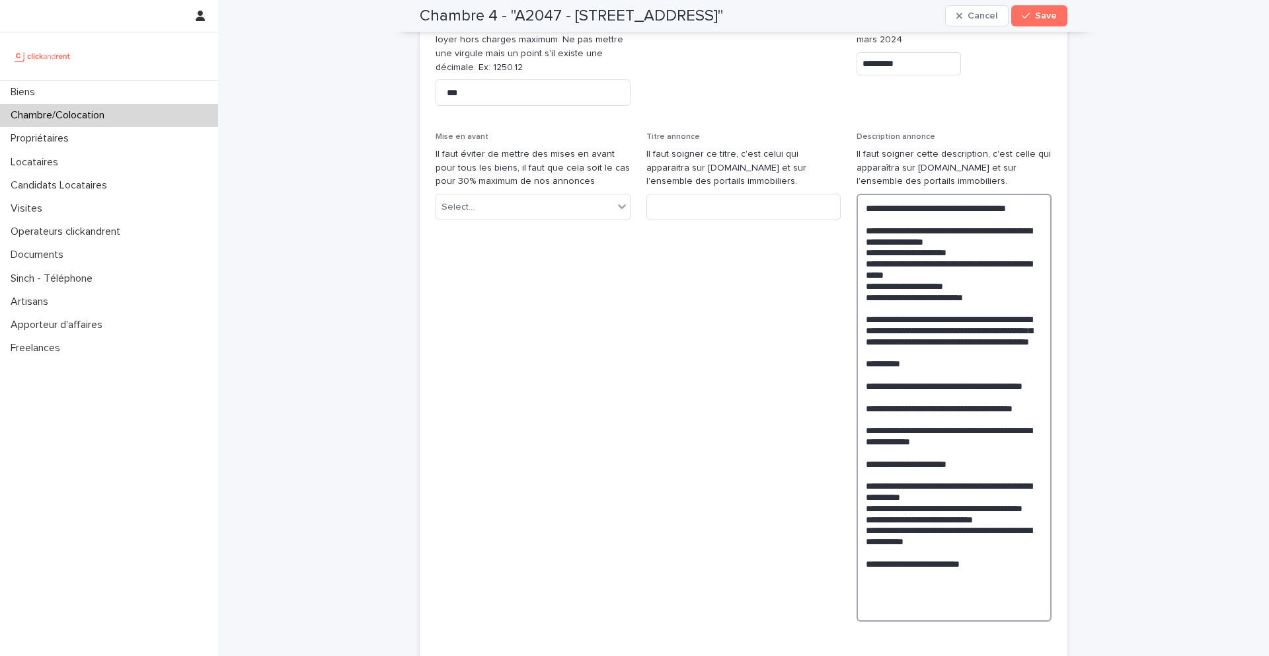 The height and width of the screenshot is (656, 1269). Describe the element at coordinates (38, 348) in the screenshot. I see `p: Freelances` at that location.